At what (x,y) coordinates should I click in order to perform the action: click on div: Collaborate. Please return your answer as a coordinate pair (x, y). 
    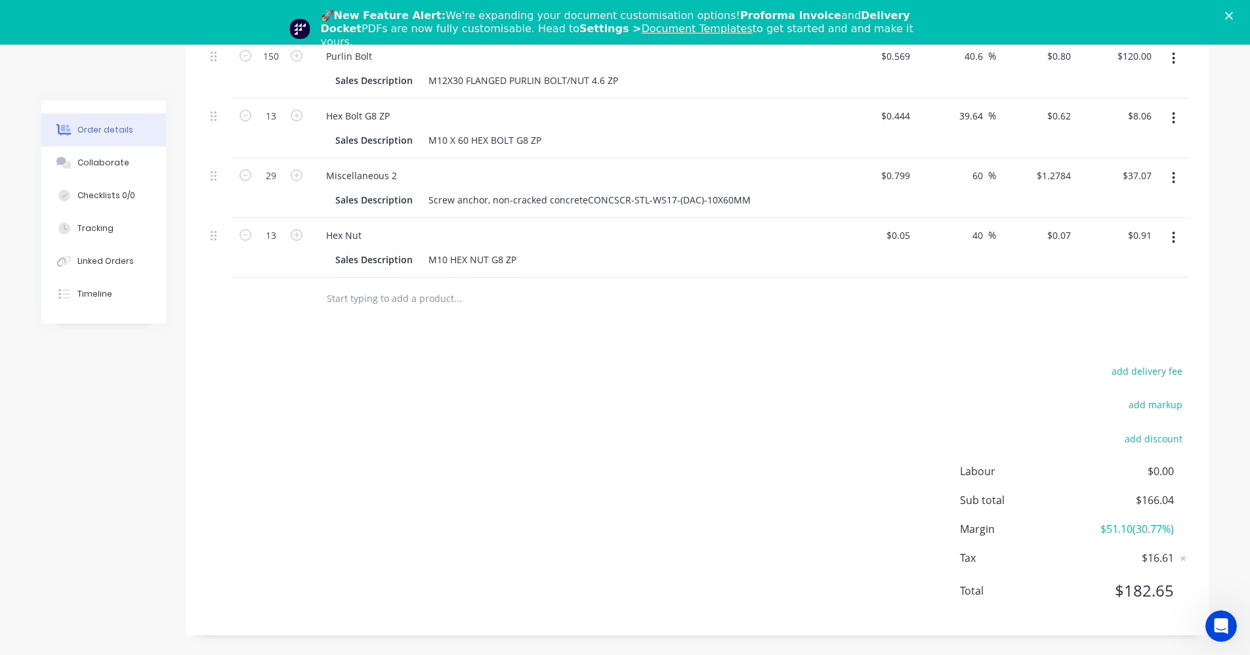
    Looking at the image, I should click on (103, 163).